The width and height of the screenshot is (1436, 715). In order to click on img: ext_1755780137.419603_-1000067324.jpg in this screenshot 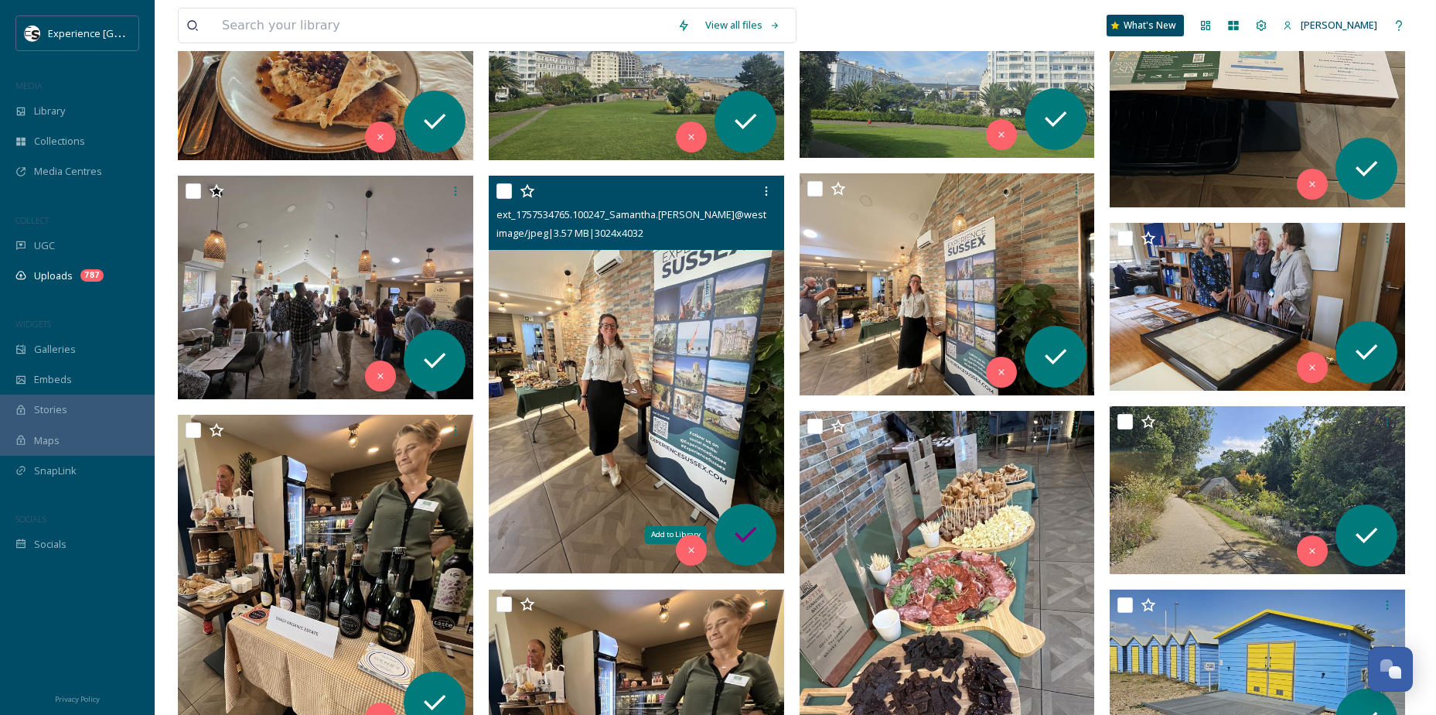, I will do `click(1259, 490)`.